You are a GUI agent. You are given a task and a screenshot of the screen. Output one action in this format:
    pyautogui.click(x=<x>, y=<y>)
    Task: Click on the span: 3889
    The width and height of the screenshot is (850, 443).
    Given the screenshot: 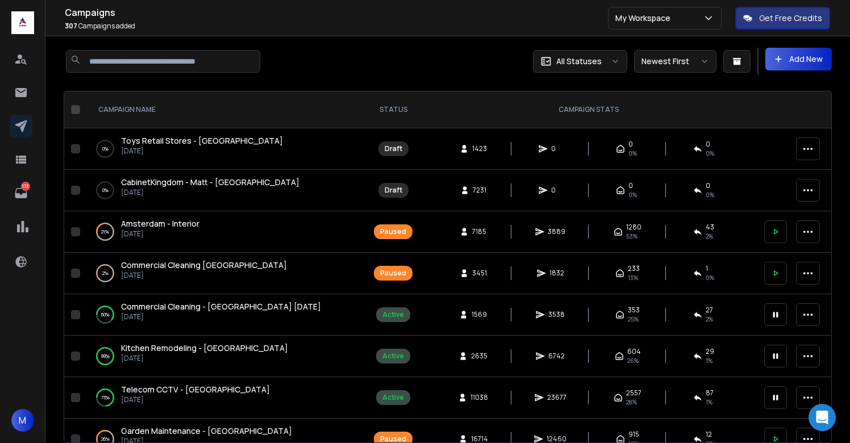 What is the action you would take?
    pyautogui.click(x=556, y=232)
    